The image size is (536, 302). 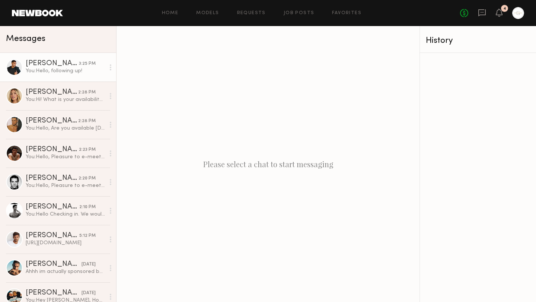 I want to click on div: 2:23 PM, so click(x=87, y=150).